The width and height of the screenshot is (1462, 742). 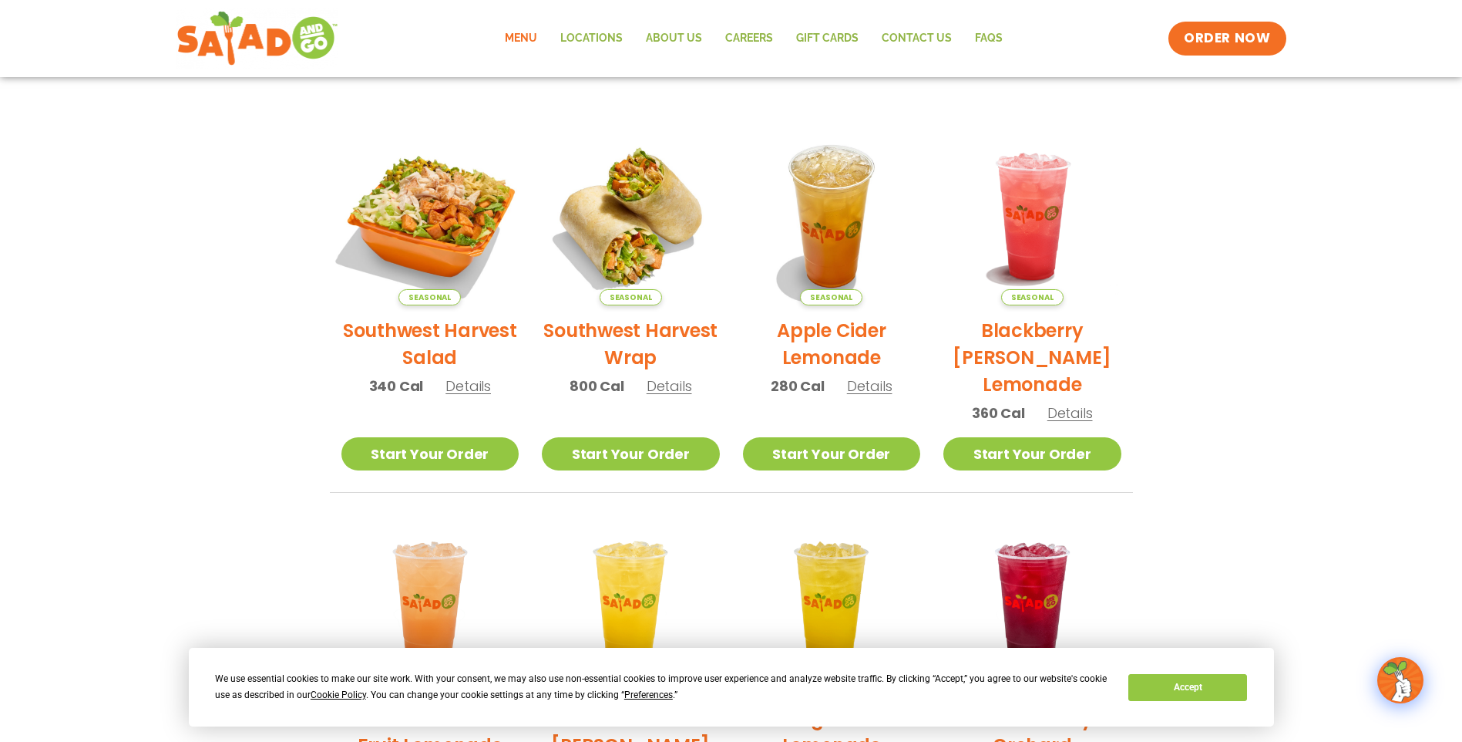 What do you see at coordinates (430, 604) in the screenshot?
I see `img: Product photo for Summer Stone Fruit Lemonade` at bounding box center [430, 604].